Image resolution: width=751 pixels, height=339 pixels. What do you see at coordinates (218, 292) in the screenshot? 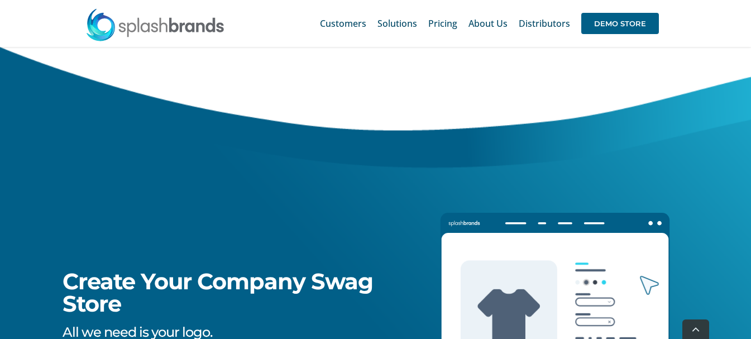
I see `span: Create Your Company Swag Store` at bounding box center [218, 292].